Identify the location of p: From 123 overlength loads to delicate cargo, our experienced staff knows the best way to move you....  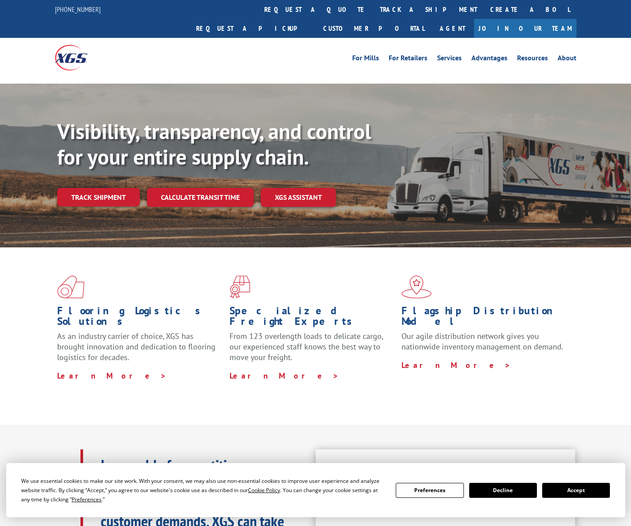
(312, 350).